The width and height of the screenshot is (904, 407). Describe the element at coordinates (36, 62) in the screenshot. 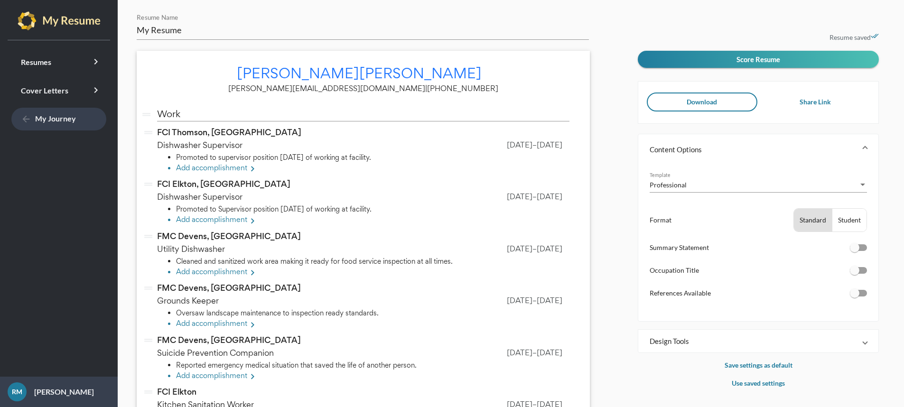

I see `span: Resumes` at that location.